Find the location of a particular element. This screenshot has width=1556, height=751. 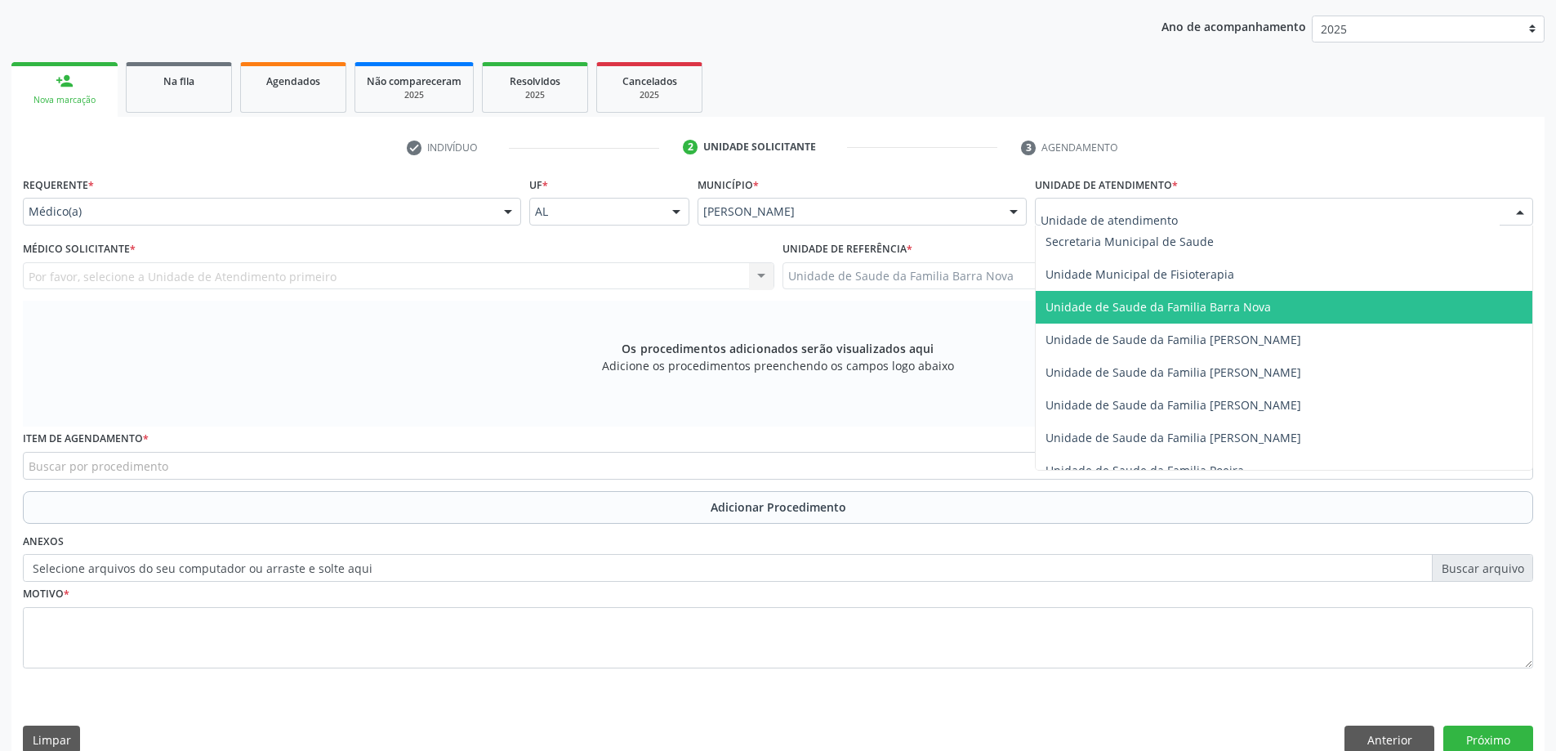

span: Unidade de Saude da Familia Poeira is located at coordinates (1145, 470).